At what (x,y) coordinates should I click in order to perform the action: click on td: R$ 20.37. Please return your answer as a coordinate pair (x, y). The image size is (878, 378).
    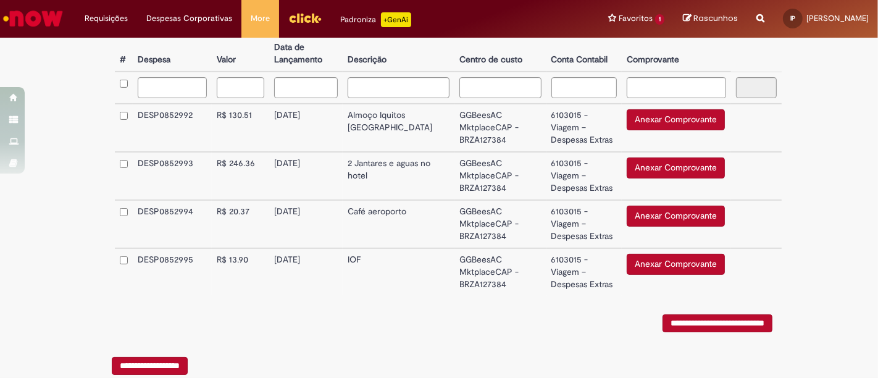
    Looking at the image, I should click on (240, 224).